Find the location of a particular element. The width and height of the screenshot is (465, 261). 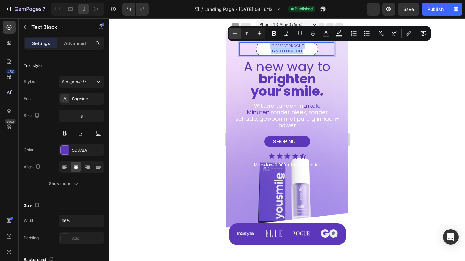

p: Advanced is located at coordinates (75, 43).